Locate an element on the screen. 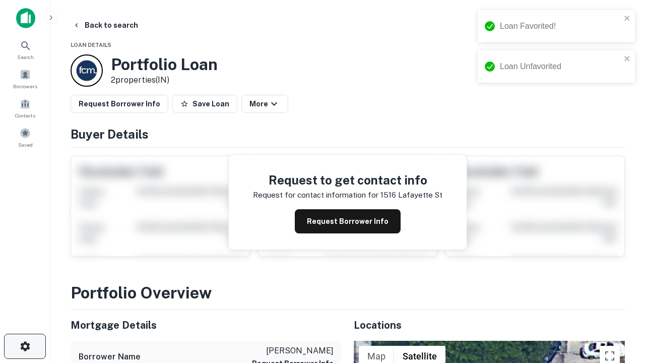 This screenshot has height=363, width=645. div: Loan Unfavorited is located at coordinates (560, 67).